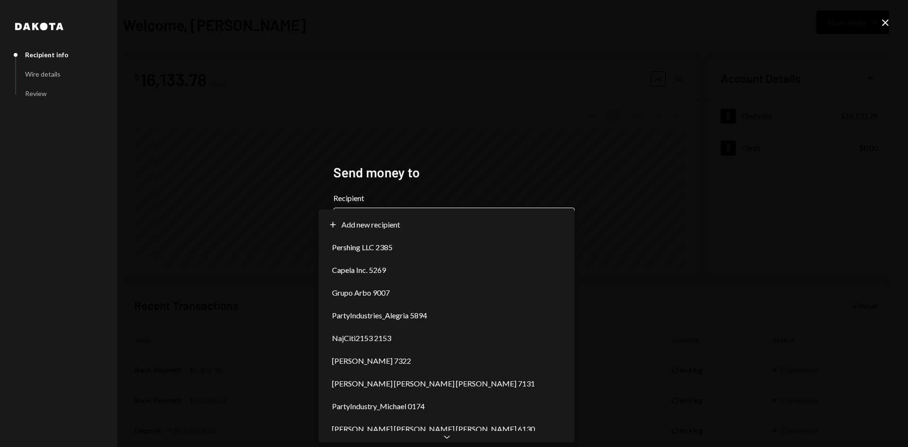 This screenshot has height=447, width=908. What do you see at coordinates (454, 198) in the screenshot?
I see `label: Recipient` at bounding box center [454, 198].